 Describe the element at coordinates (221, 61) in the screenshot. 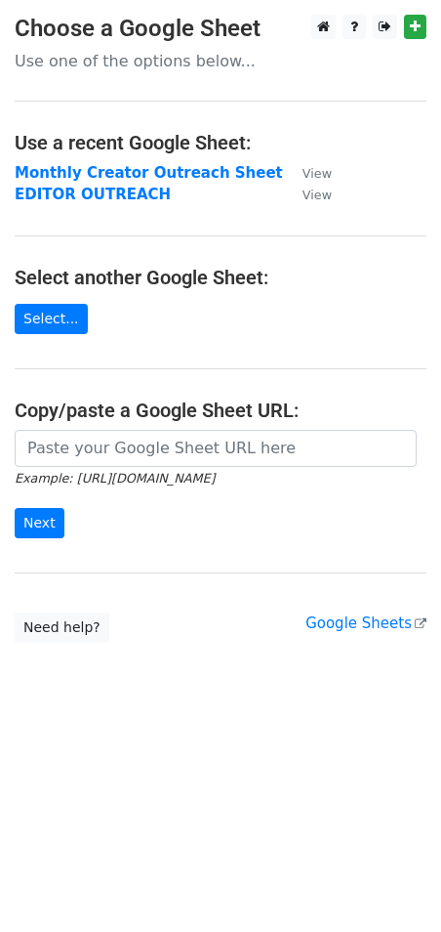

I see `p: Use one of the options below...` at that location.